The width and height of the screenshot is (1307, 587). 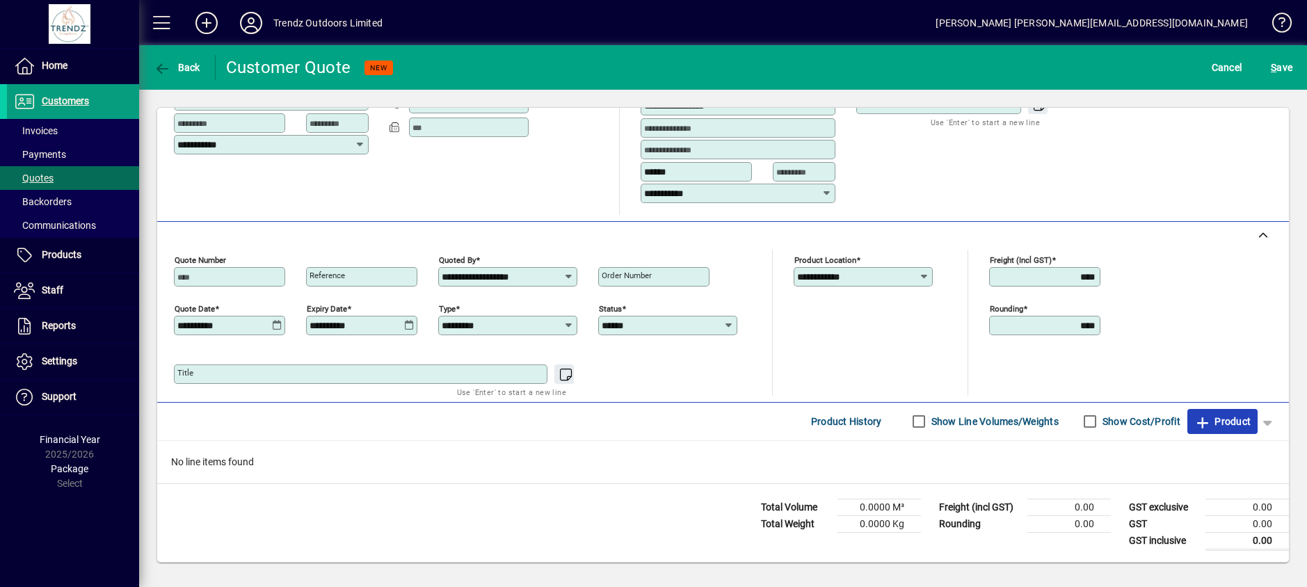 I want to click on span: S, so click(x=1273, y=67).